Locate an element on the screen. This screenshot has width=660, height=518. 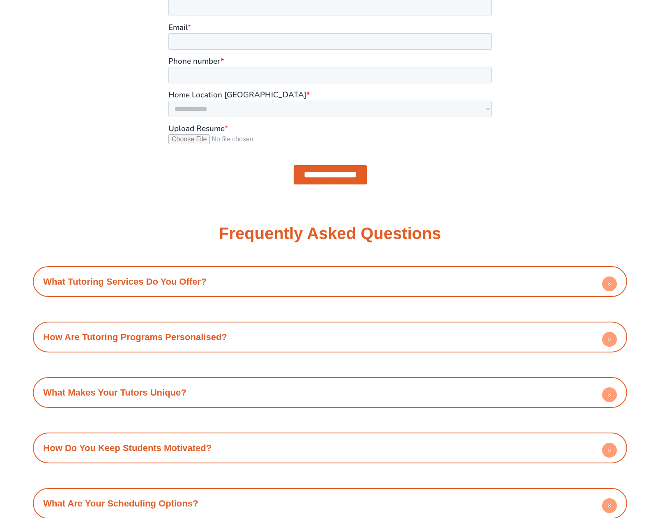
a: What Makes Your Tutors Unique? is located at coordinates (115, 392).